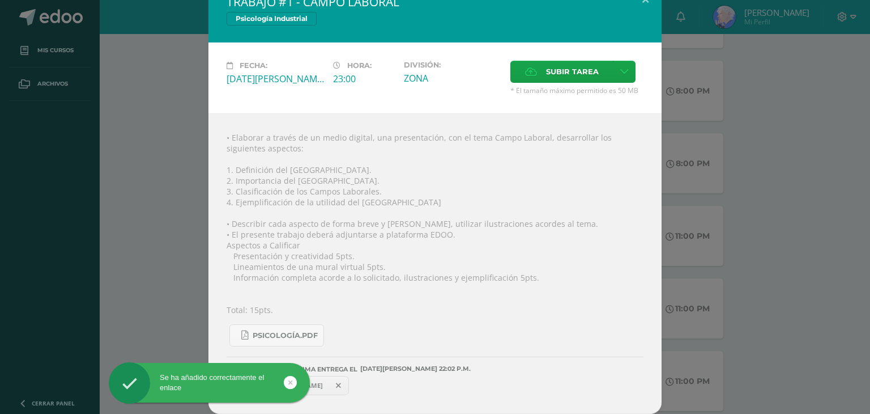  Describe the element at coordinates (339, 385) in the screenshot. I see `span: Remover entrega` at that location.